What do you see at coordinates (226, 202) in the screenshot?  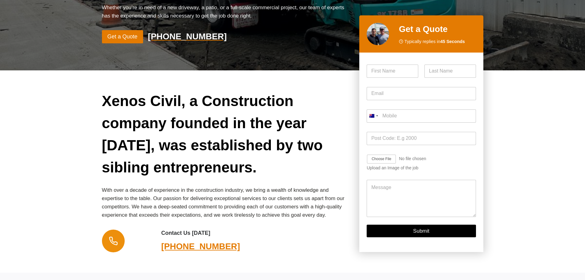 I see `p: With over a decade of experience in the construction industry, we bring a wealth of knowledge and...` at bounding box center [226, 202].